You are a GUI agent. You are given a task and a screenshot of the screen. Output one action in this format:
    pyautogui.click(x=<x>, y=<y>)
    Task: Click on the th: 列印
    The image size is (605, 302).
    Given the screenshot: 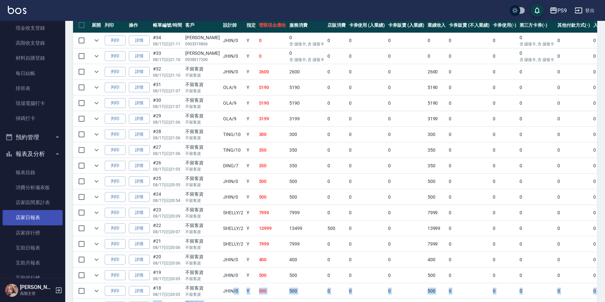 What is the action you would take?
    pyautogui.click(x=115, y=25)
    